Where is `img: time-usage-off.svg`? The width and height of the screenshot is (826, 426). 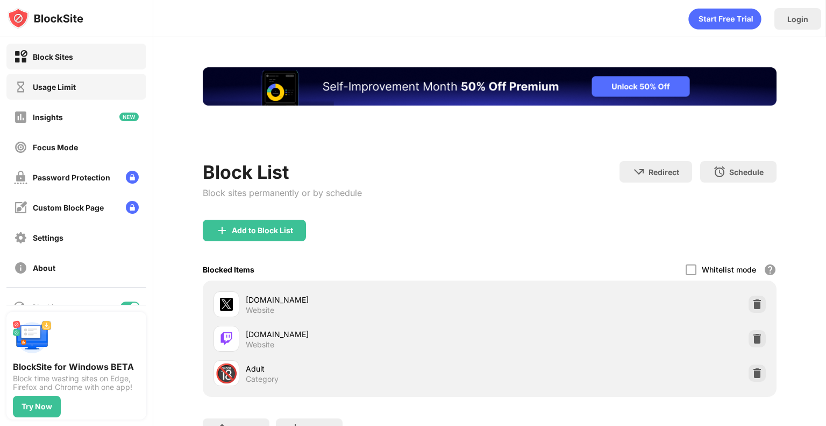
img: time-usage-off.svg is located at coordinates (20, 87).